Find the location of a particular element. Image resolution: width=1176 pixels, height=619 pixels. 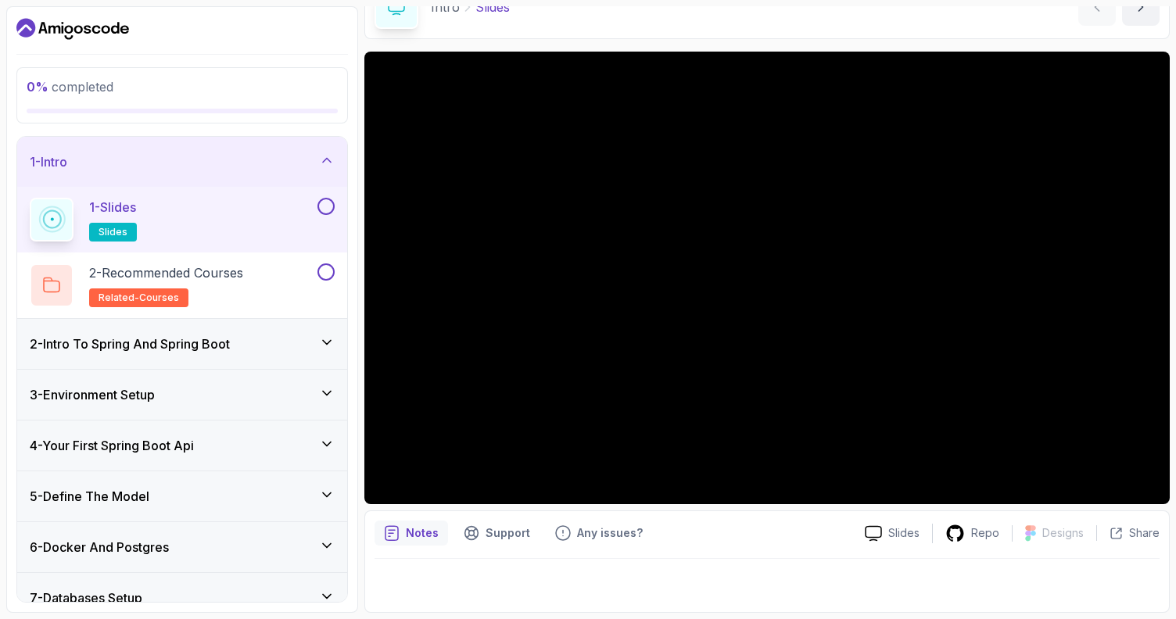

button: 3-Environment Setup is located at coordinates (182, 395).